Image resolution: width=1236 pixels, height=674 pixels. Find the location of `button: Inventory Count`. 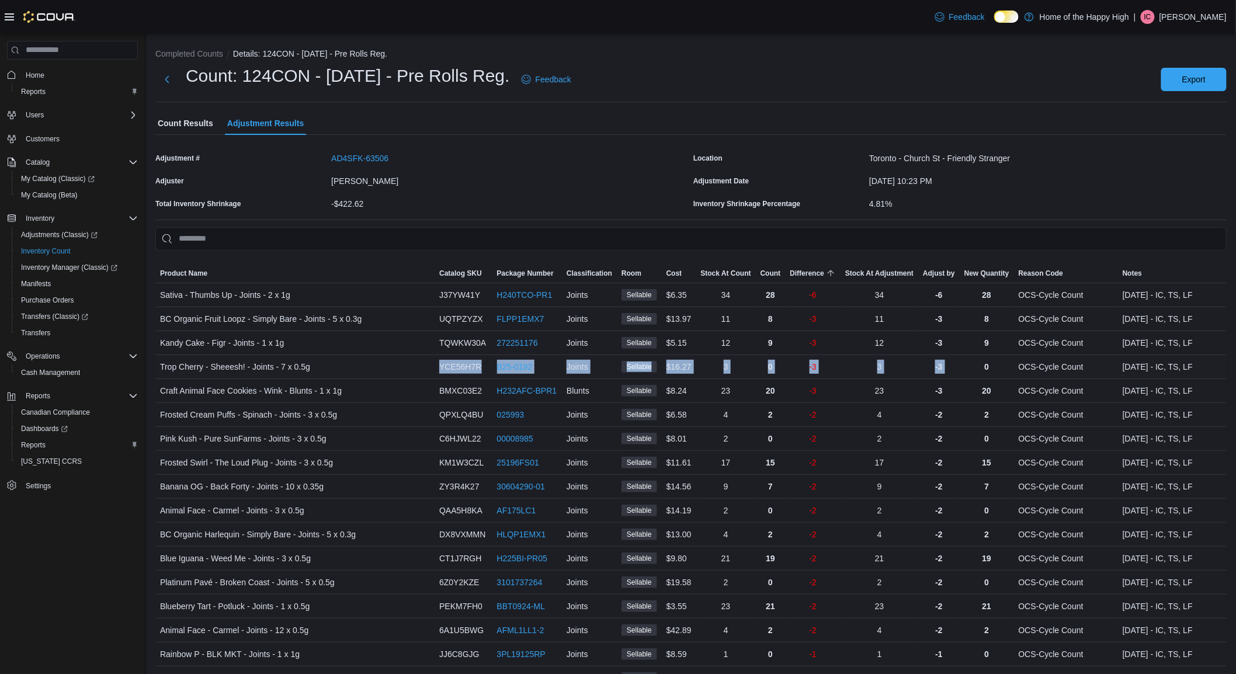

button: Inventory Count is located at coordinates (77, 251).